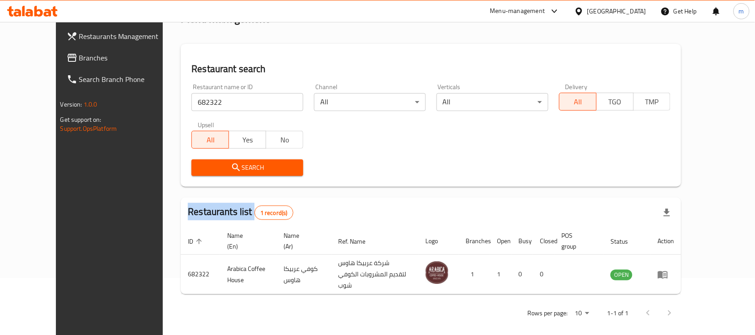 The height and width of the screenshot is (335, 755). What do you see at coordinates (274, 213) in the screenshot?
I see `div: Total records count` at bounding box center [274, 213].